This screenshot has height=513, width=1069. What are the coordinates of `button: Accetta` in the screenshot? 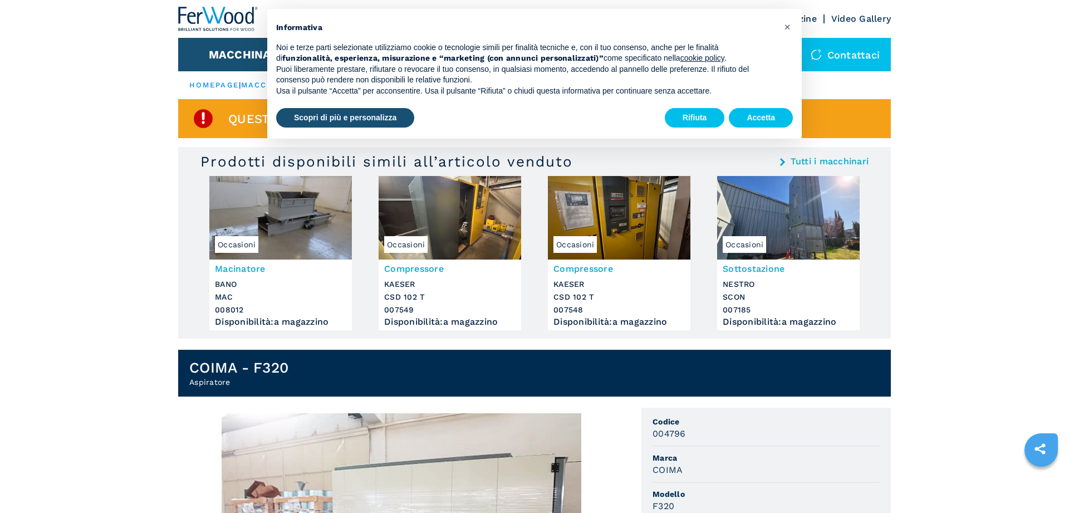 It's located at (760, 118).